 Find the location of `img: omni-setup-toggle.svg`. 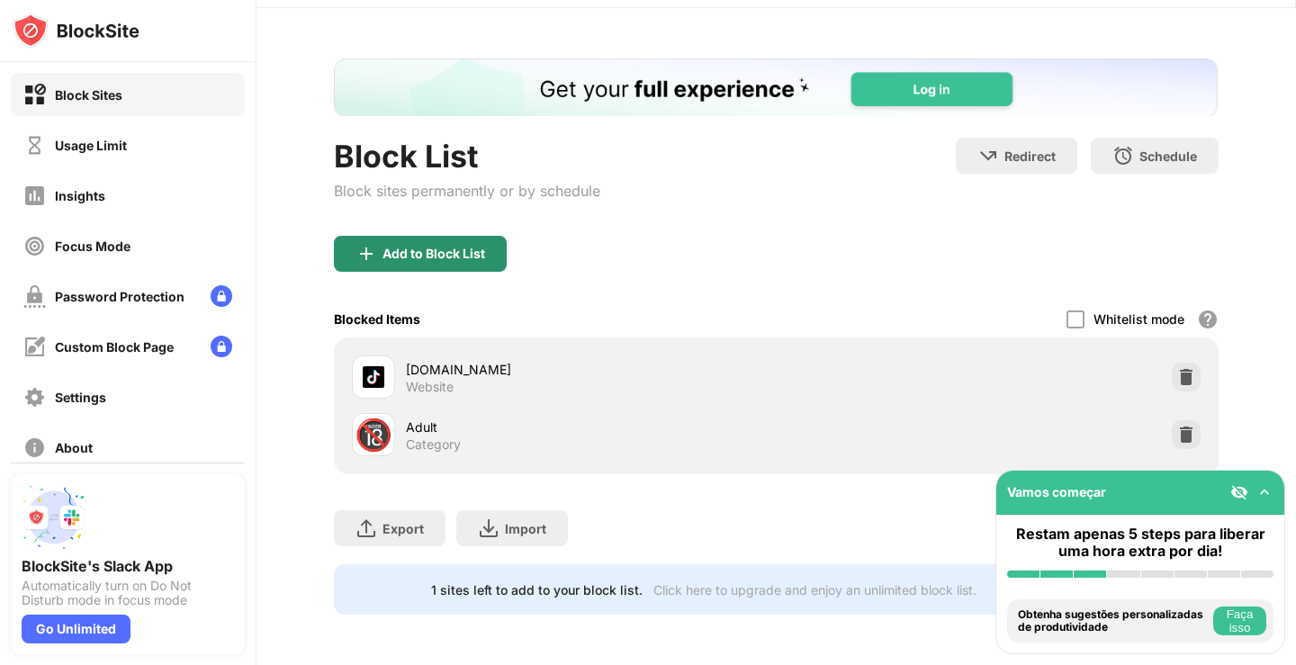

img: omni-setup-toggle.svg is located at coordinates (1265, 492).